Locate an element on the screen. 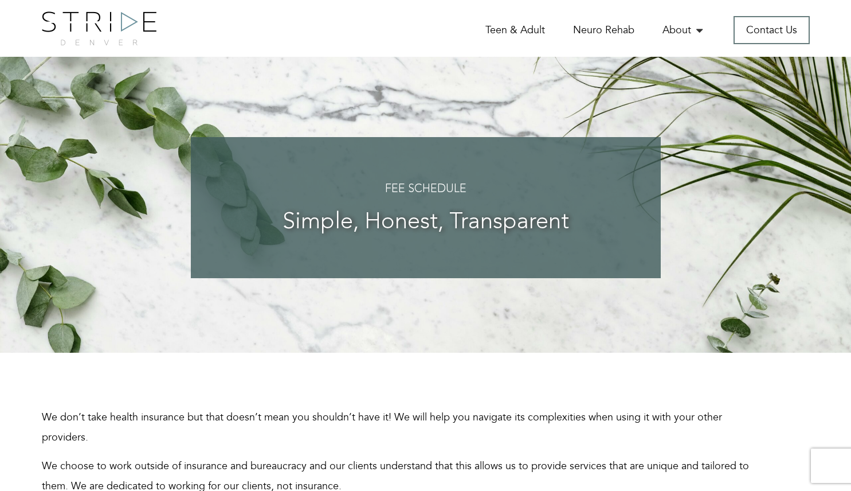 The image size is (851, 491). a: Teen & Adult is located at coordinates (515, 30).